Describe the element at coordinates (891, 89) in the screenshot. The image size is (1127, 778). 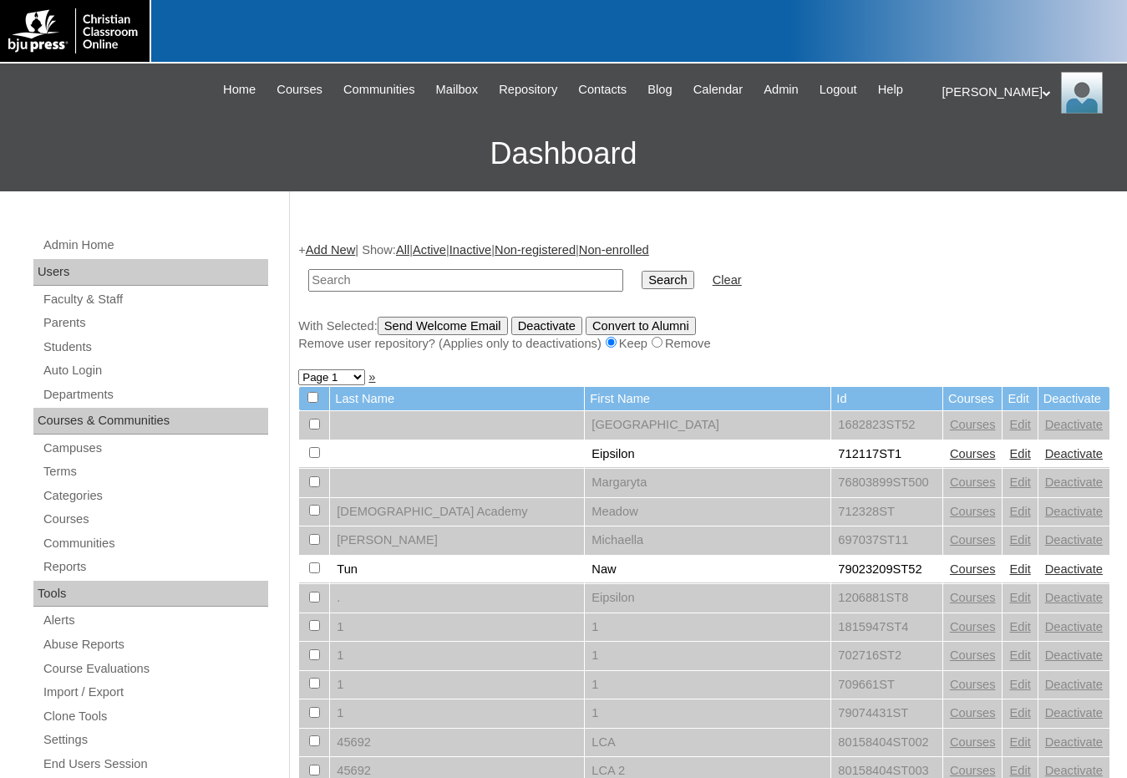
I see `span: Help` at that location.